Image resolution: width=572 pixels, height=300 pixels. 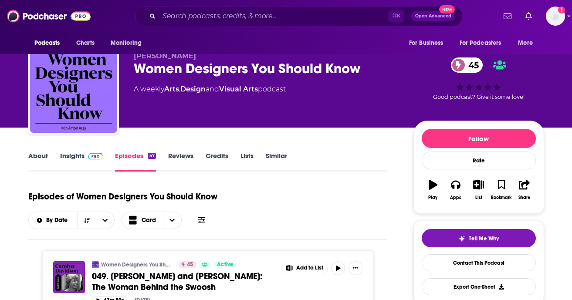 I want to click on a: Active, so click(x=225, y=265).